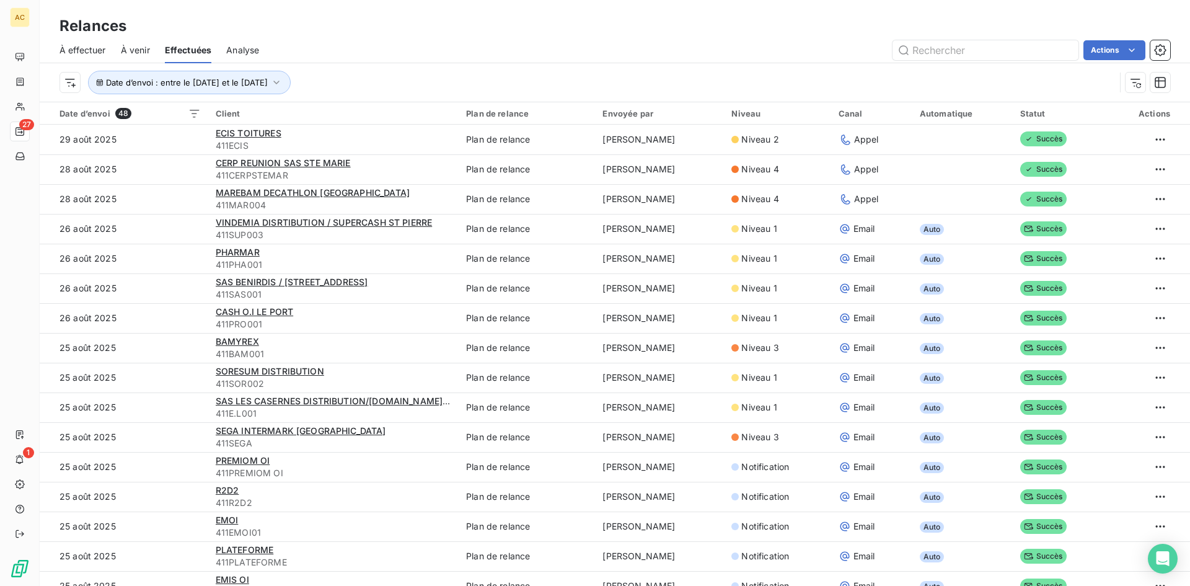 Image resolution: width=1190 pixels, height=586 pixels. Describe the element at coordinates (29, 453) in the screenshot. I see `span: 1` at that location.